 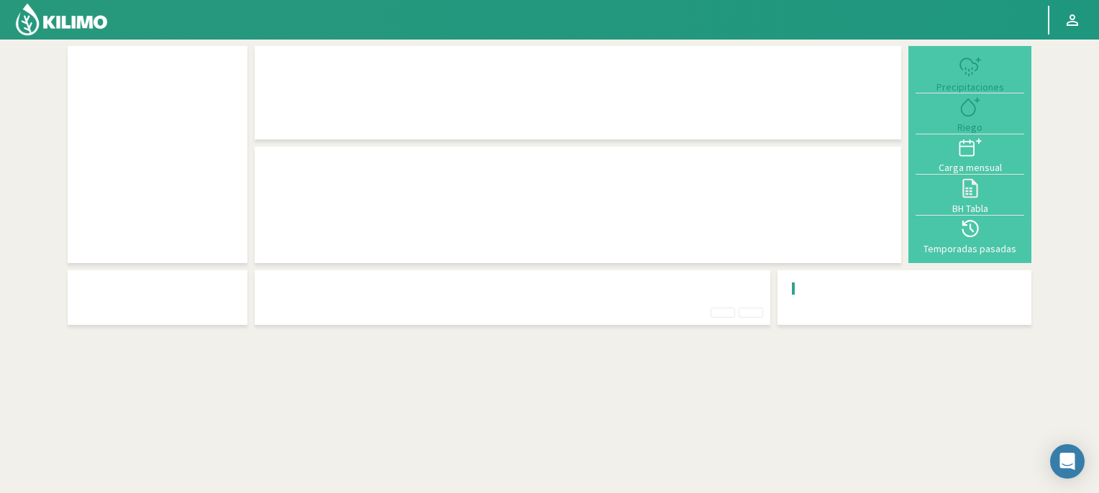 What do you see at coordinates (969, 168) in the screenshot?
I see `div: Carga mensual` at bounding box center [969, 168].